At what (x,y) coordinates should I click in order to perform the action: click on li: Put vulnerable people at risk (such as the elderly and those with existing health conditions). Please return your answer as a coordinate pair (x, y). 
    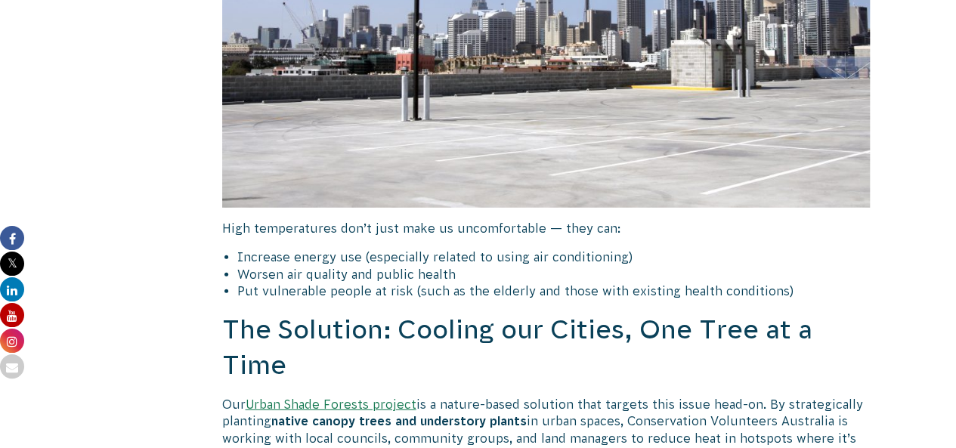
    Looking at the image, I should click on (554, 291).